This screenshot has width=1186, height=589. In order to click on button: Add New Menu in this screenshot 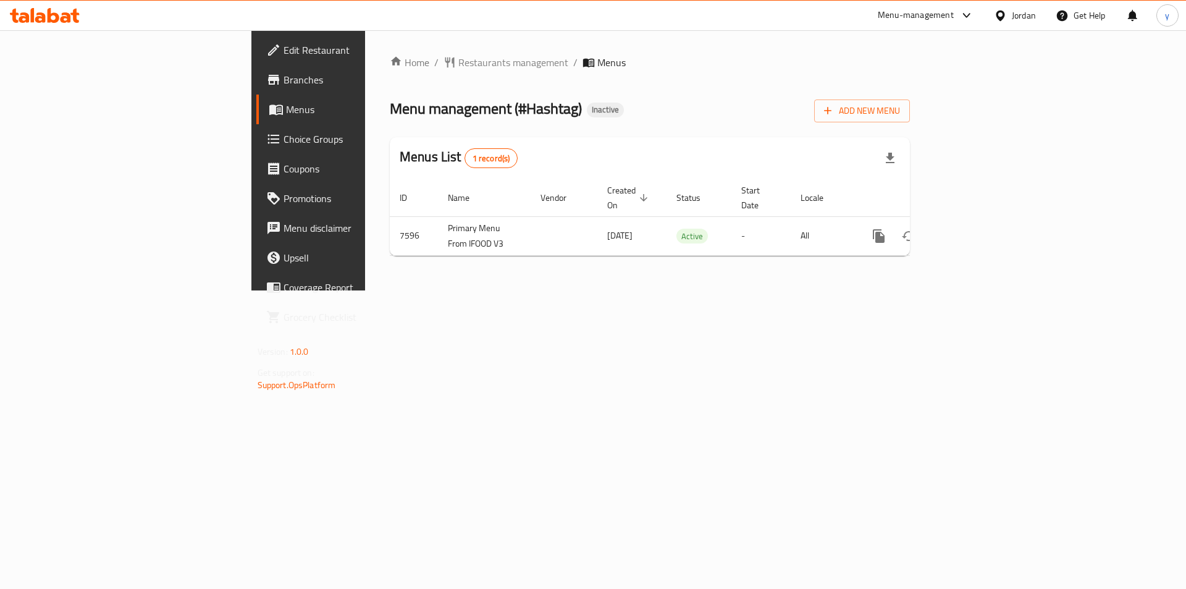, I will do `click(862, 111)`.